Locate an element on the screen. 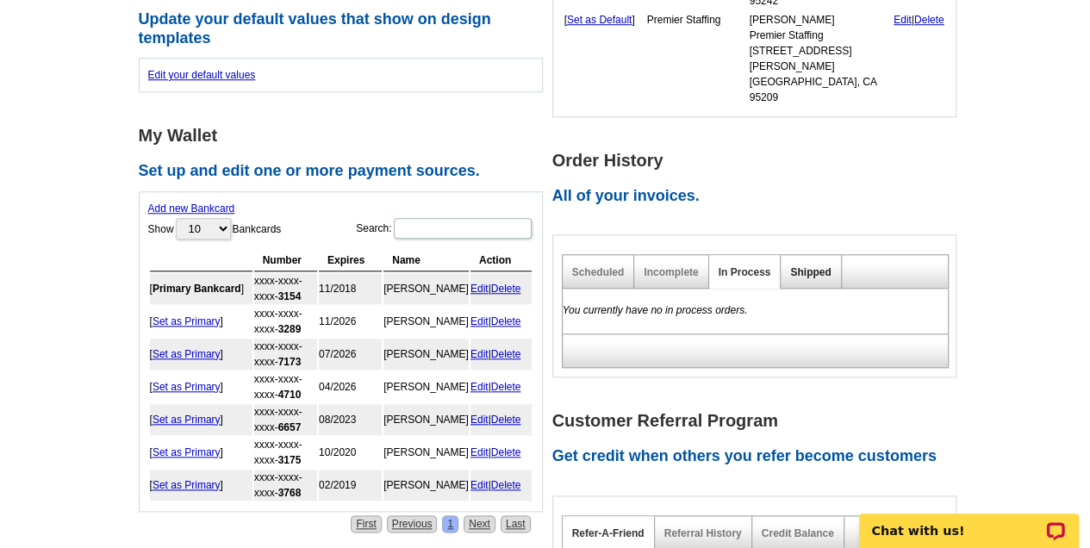  button: Open LiveChat chat widget is located at coordinates (209, 37).